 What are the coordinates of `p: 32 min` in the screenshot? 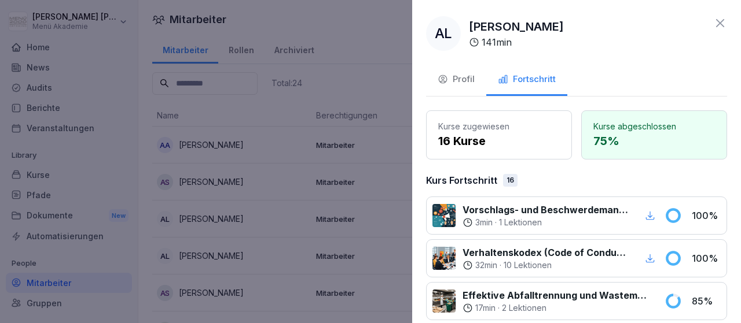 It's located at (486, 266).